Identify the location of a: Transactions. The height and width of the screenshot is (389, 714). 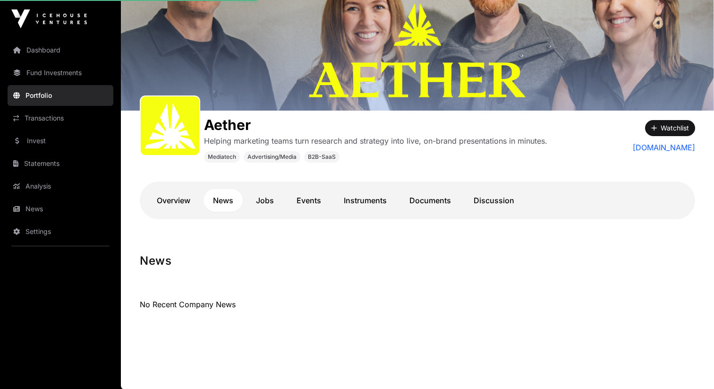
(60, 118).